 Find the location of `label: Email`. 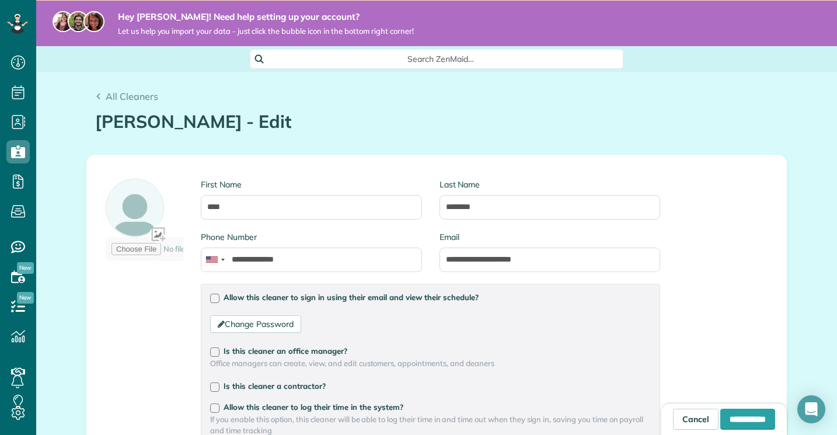

label: Email is located at coordinates (550, 237).